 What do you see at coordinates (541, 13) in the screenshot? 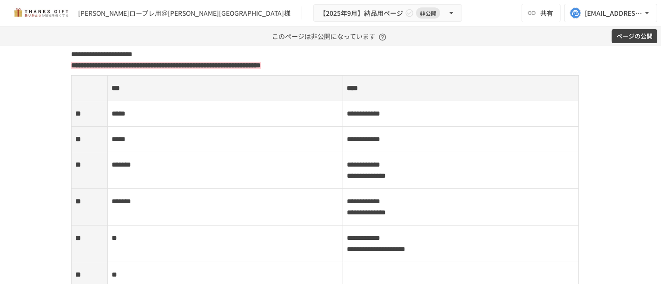
I see `button: 共有` at bounding box center [541, 13].